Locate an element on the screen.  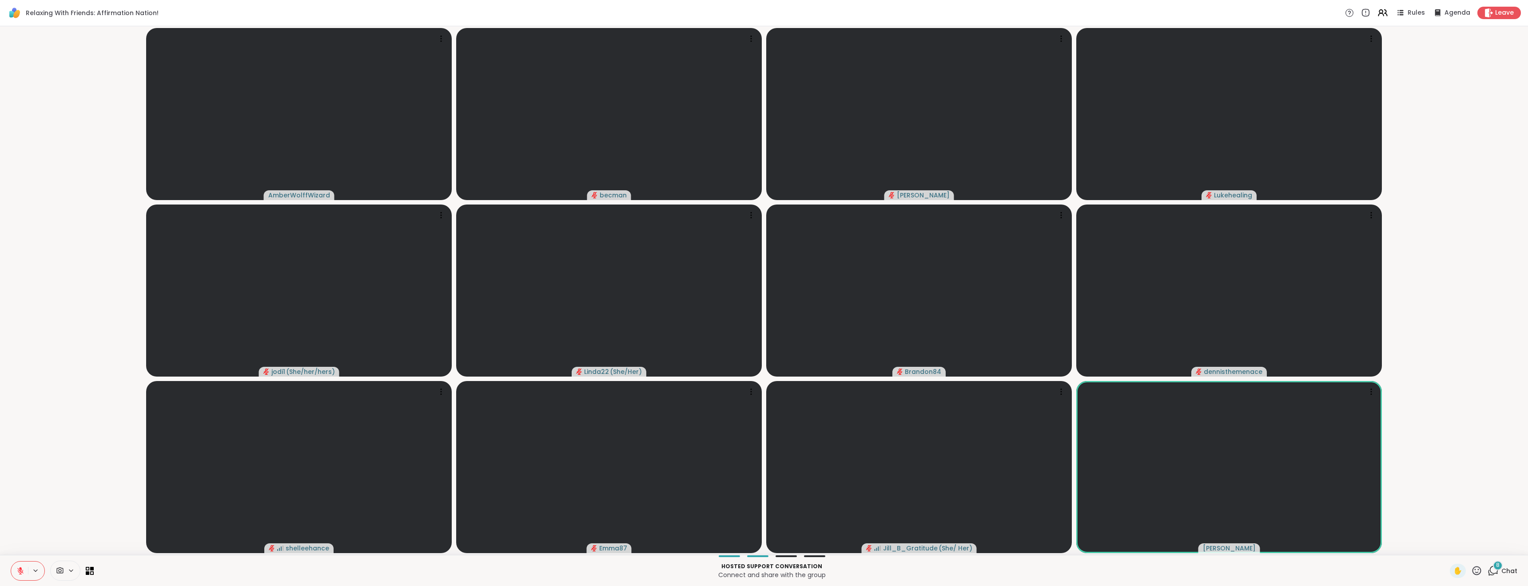
span: Emma87 is located at coordinates (613, 548).